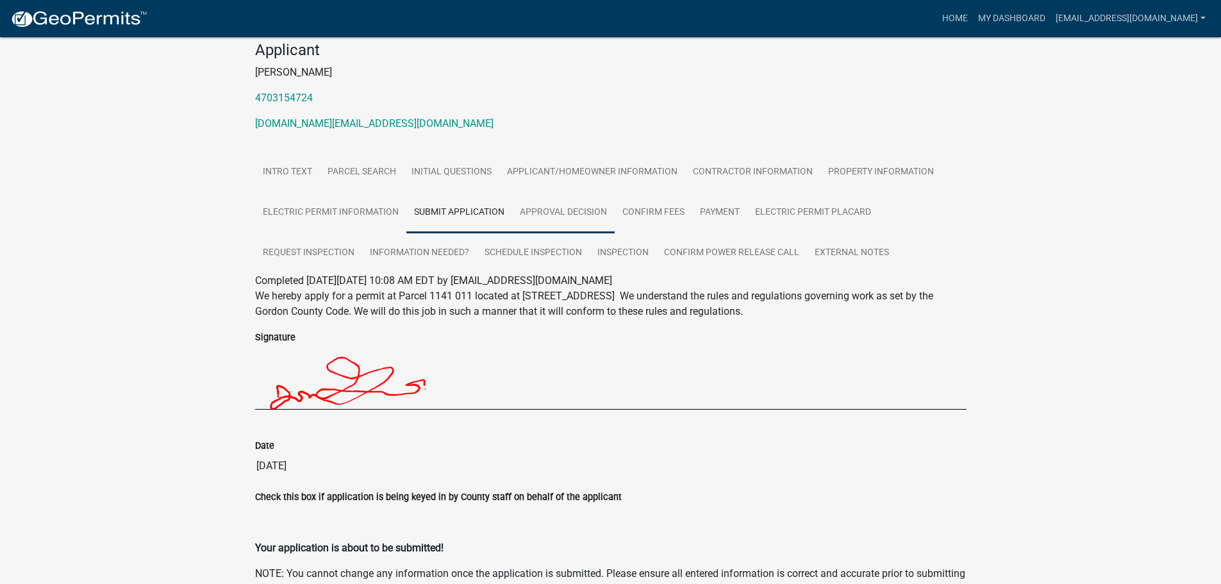 The height and width of the screenshot is (584, 1221). I want to click on a: My Dashboard, so click(1011, 19).